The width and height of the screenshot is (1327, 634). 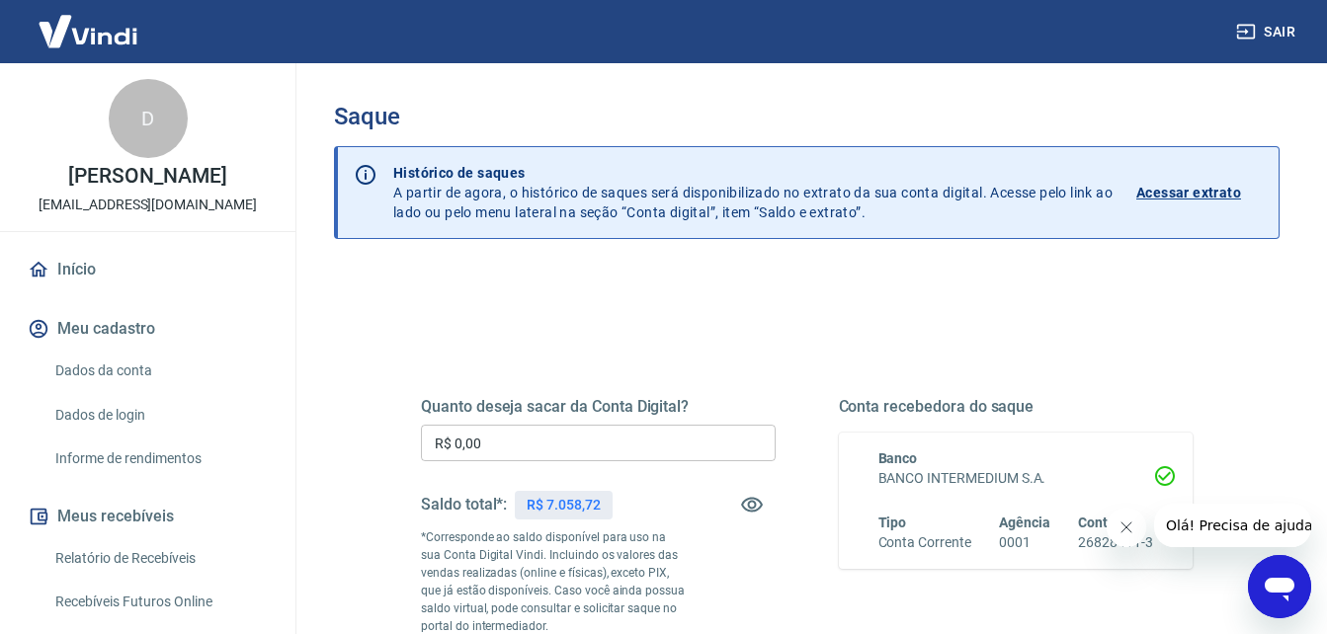 What do you see at coordinates (1116, 542) in the screenshot?
I see `h6: 26828411-3` at bounding box center [1116, 542].